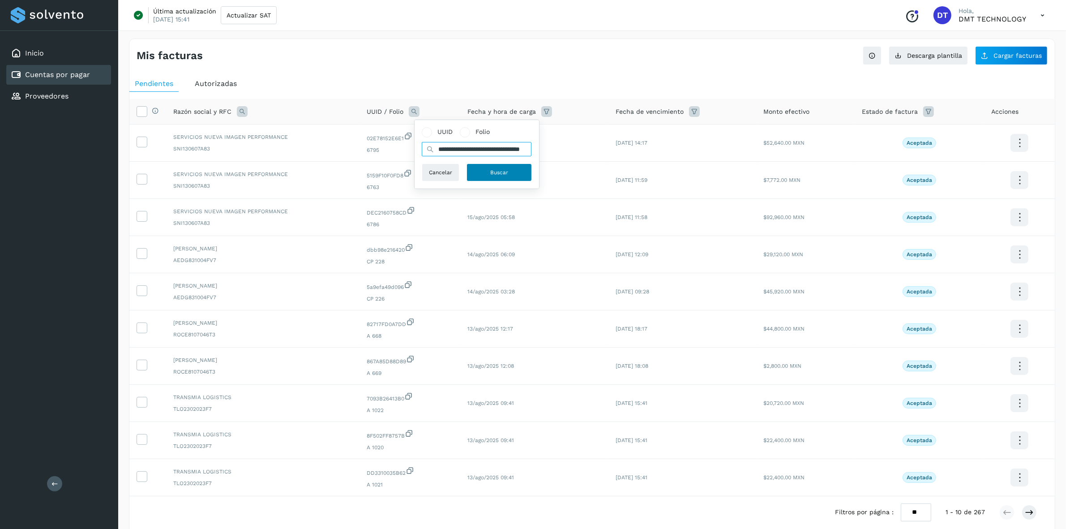  Describe the element at coordinates (928, 56) in the screenshot. I see `a: Descarga plantilla` at that location.